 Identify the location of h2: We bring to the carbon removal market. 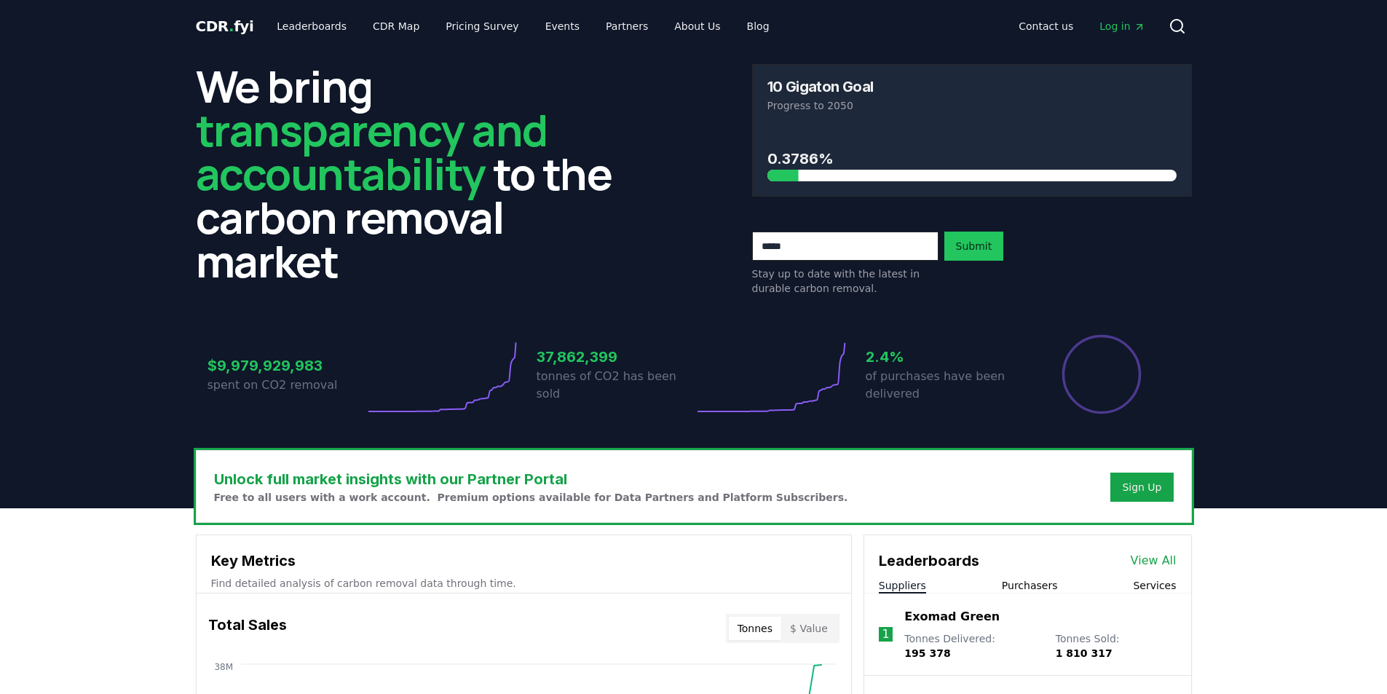
(416, 173).